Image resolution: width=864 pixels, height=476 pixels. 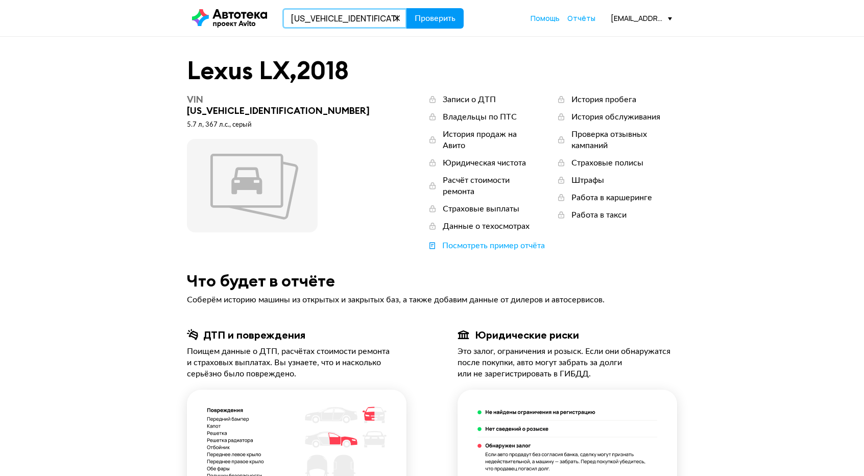 What do you see at coordinates (581, 18) in the screenshot?
I see `a: Отчёты` at bounding box center [581, 18].